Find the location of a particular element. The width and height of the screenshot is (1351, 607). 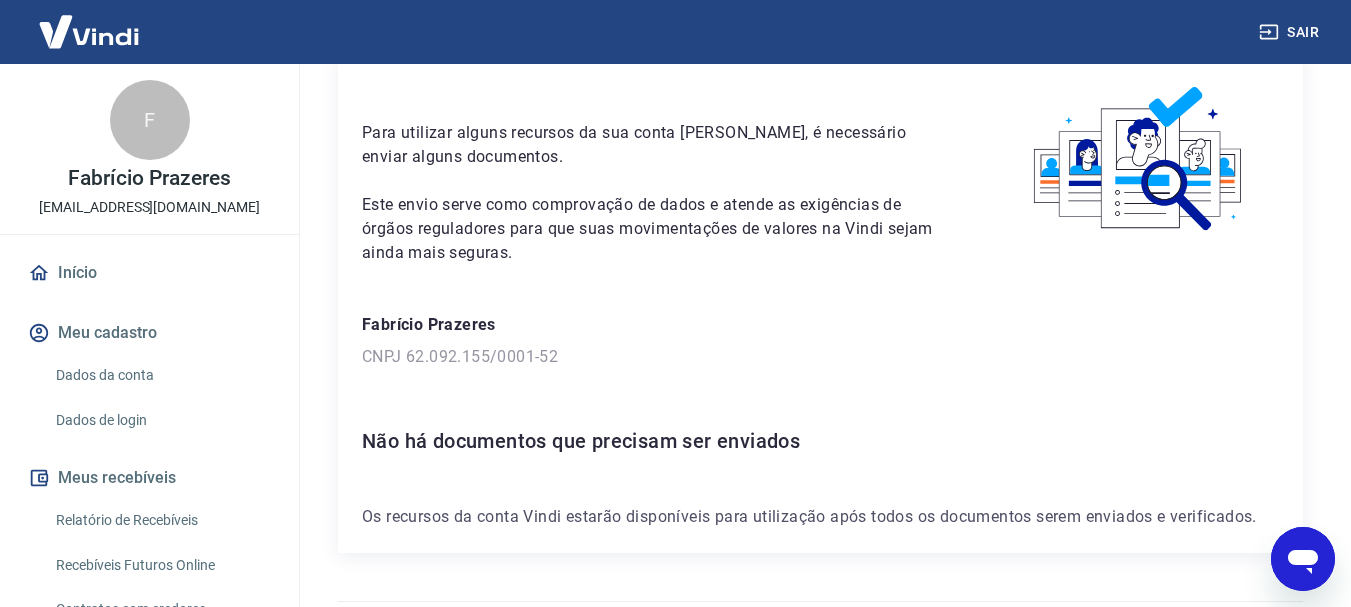

a: Início is located at coordinates (149, 273).